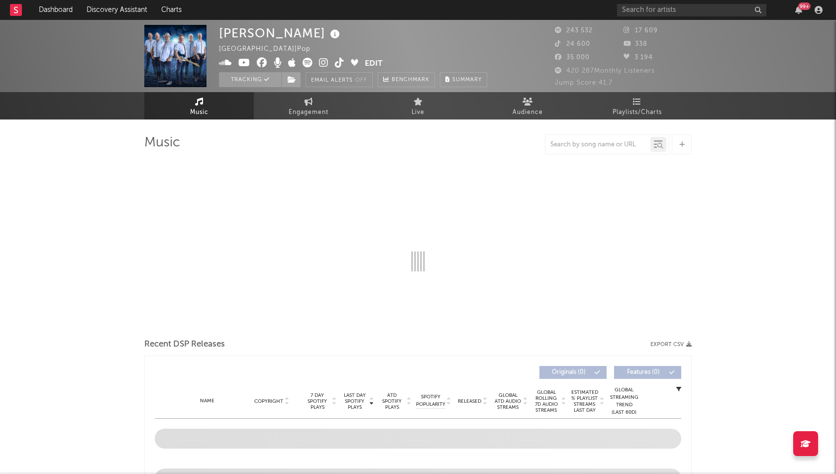  Describe the element at coordinates (804, 6) in the screenshot. I see `div: 99 +` at that location.